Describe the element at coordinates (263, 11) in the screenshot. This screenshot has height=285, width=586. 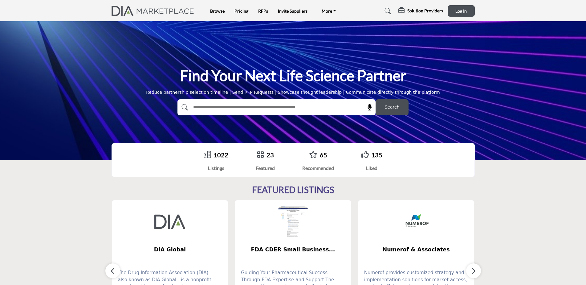
I see `a: RFPs` at that location.